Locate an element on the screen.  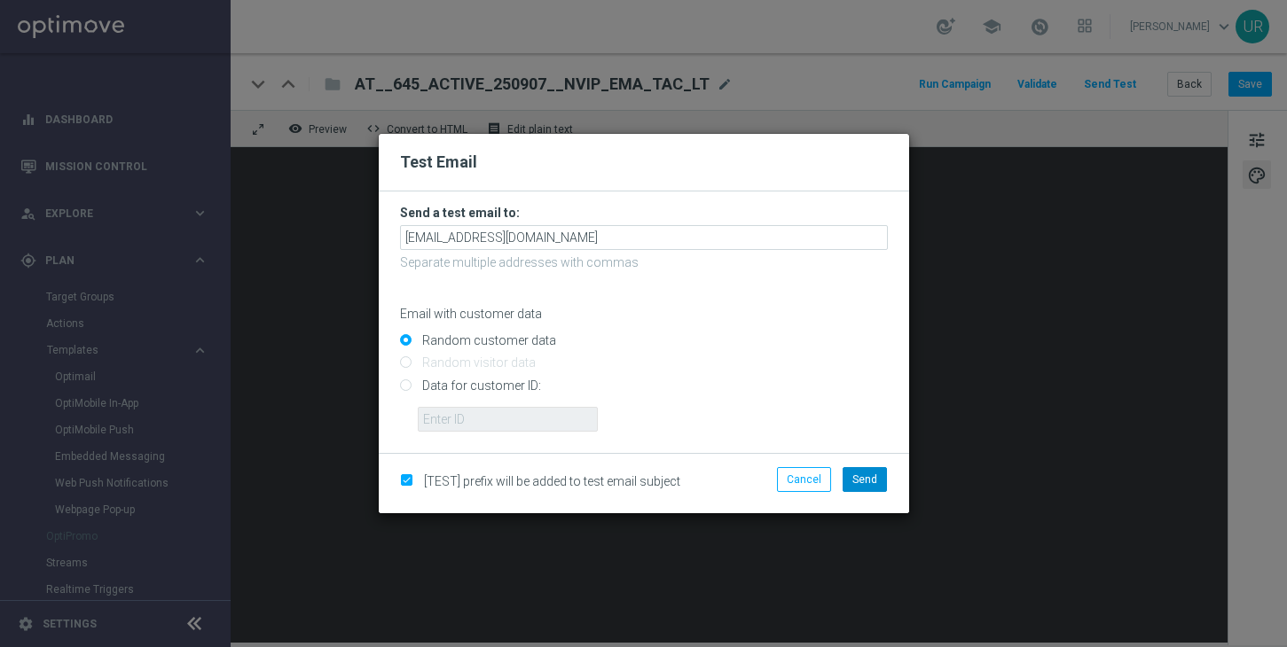
h3: Send a test email to: is located at coordinates (644, 213).